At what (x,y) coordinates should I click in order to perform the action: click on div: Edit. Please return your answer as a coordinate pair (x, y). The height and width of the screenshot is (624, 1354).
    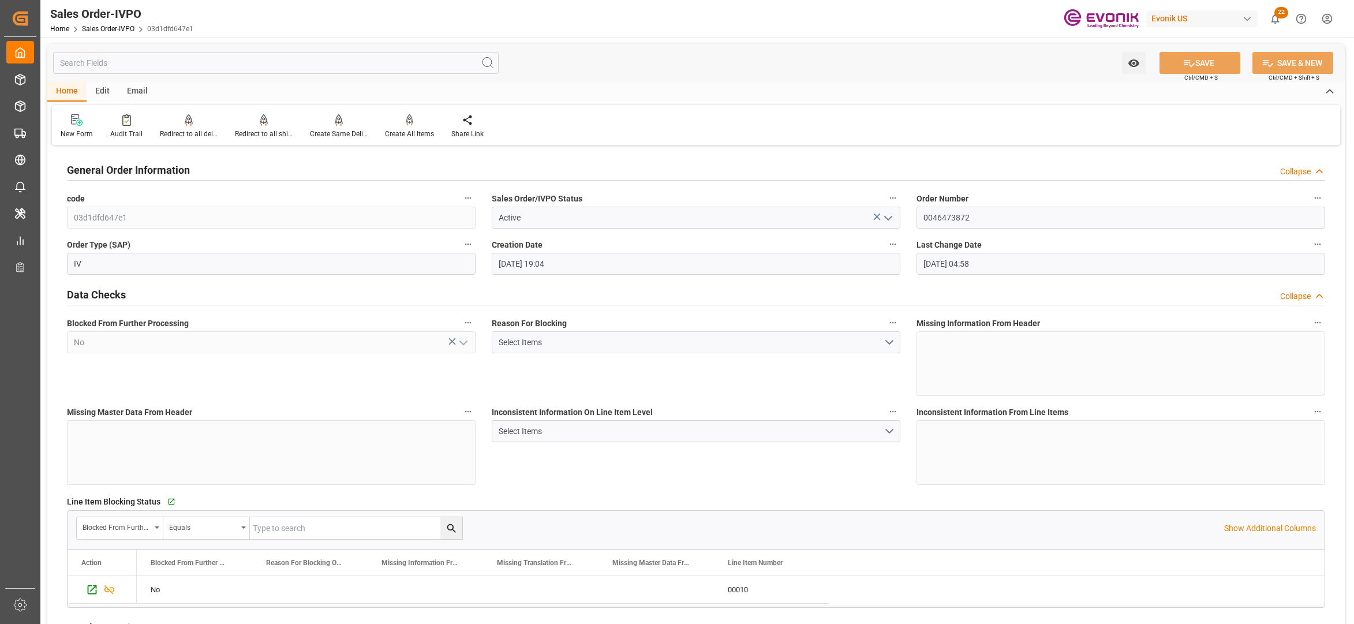
    Looking at the image, I should click on (102, 92).